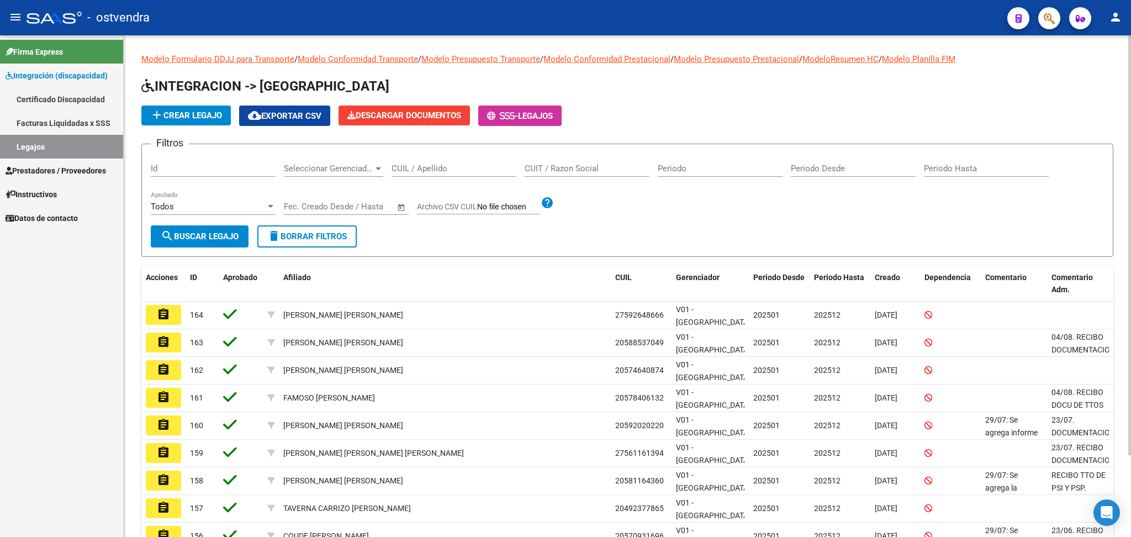  What do you see at coordinates (162, 206) in the screenshot?
I see `span: Todos` at bounding box center [162, 206].